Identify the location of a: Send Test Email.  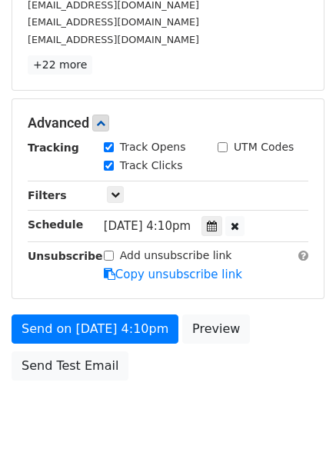
(70, 366).